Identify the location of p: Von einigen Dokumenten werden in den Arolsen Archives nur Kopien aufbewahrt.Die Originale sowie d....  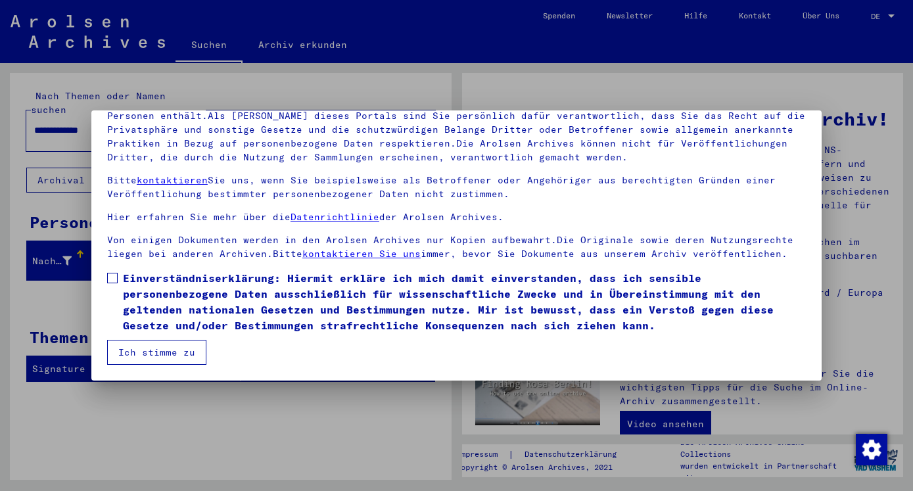
(456, 247).